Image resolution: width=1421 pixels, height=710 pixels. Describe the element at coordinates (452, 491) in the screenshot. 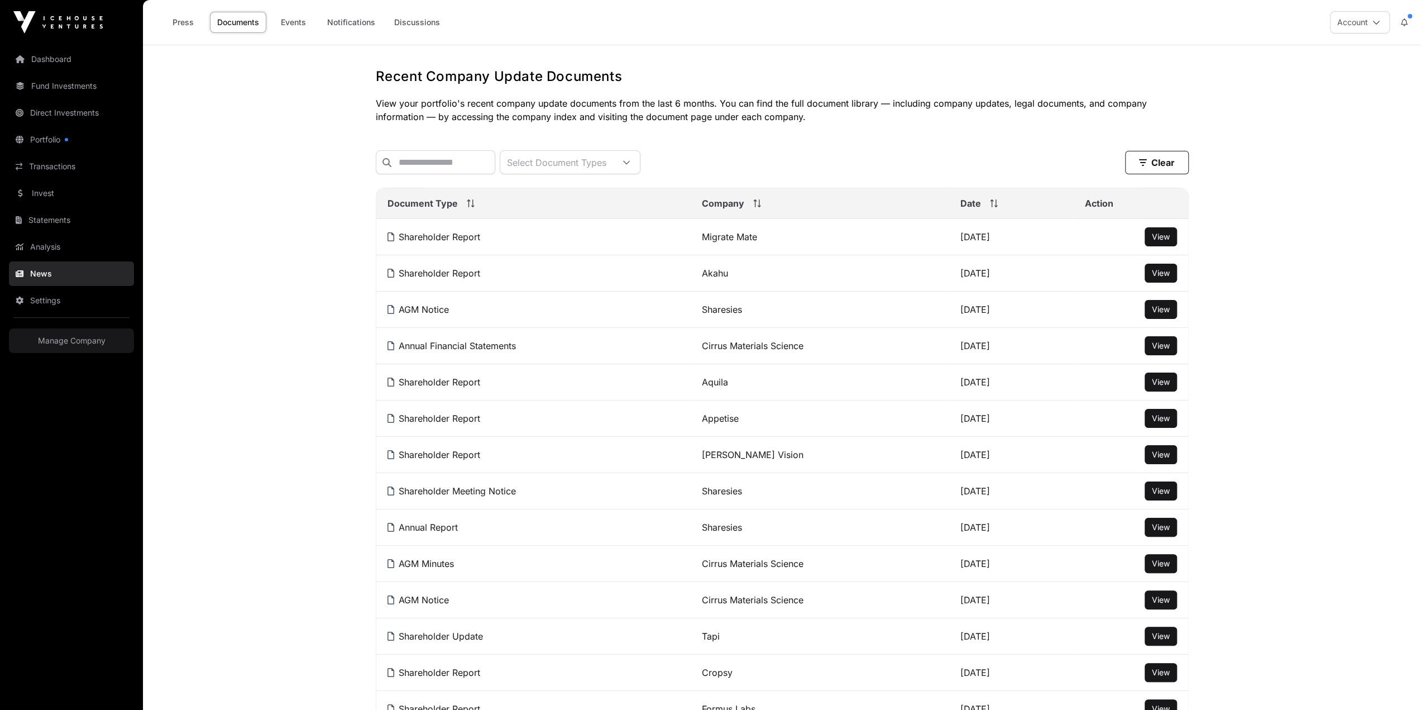

I see `a: Shareholder Meeting Notice` at that location.